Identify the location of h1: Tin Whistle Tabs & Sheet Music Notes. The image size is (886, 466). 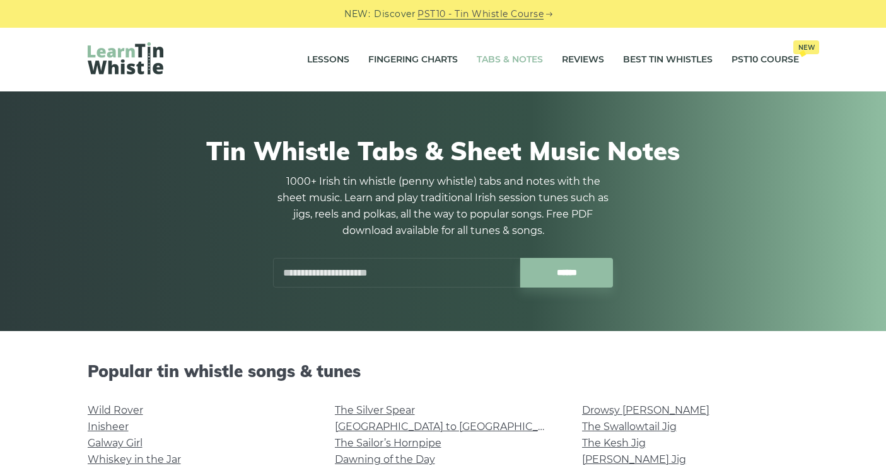
(443, 151).